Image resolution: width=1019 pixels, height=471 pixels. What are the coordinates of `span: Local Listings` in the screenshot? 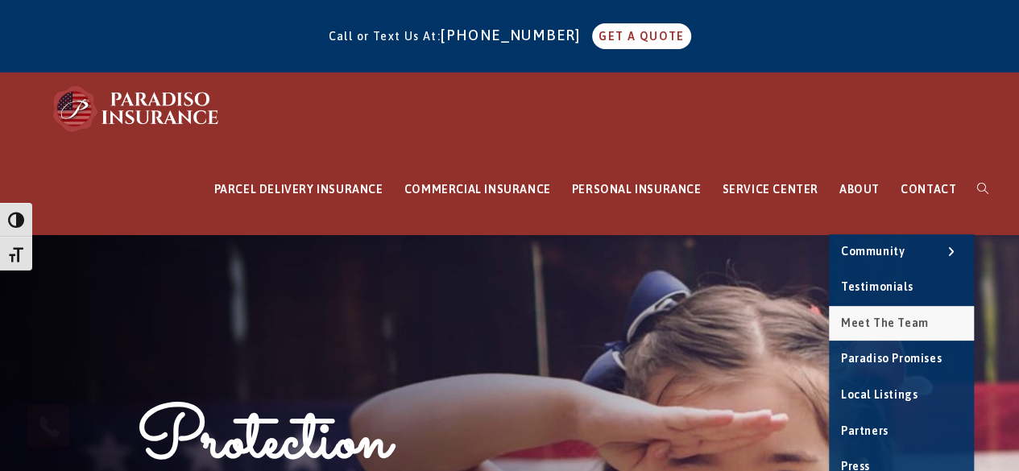 It's located at (879, 395).